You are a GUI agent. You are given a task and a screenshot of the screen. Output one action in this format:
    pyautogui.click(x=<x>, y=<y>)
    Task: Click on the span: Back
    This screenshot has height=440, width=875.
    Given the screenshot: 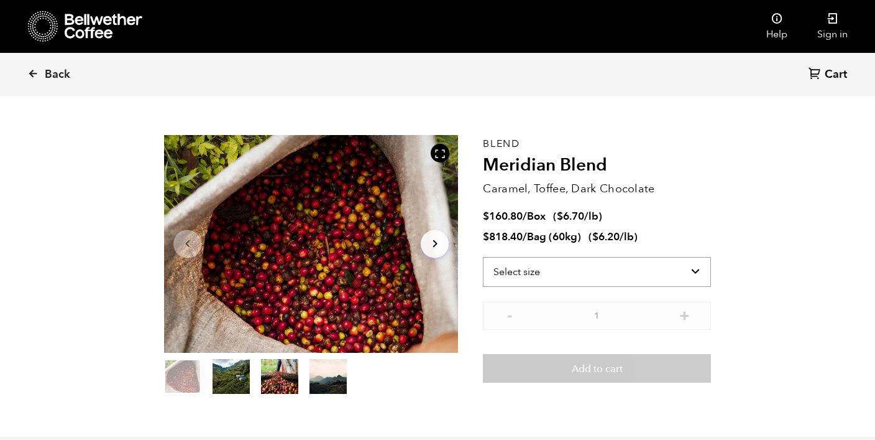 What is the action you would take?
    pyautogui.click(x=57, y=75)
    